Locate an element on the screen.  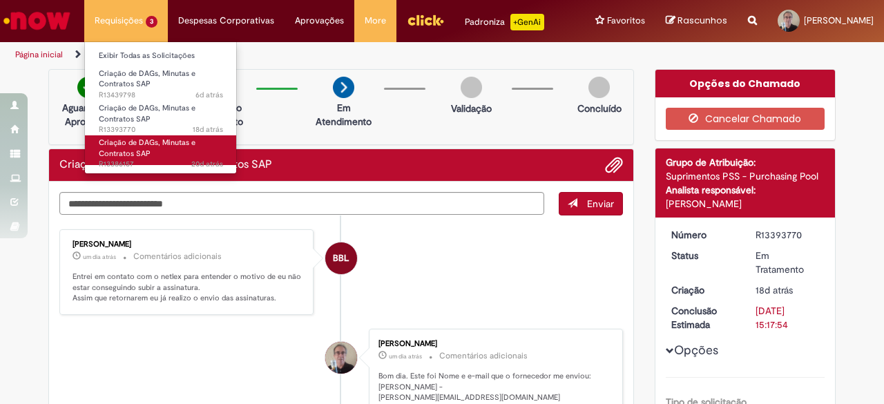
div: Grupo de Atribuição: is located at coordinates (745, 162).